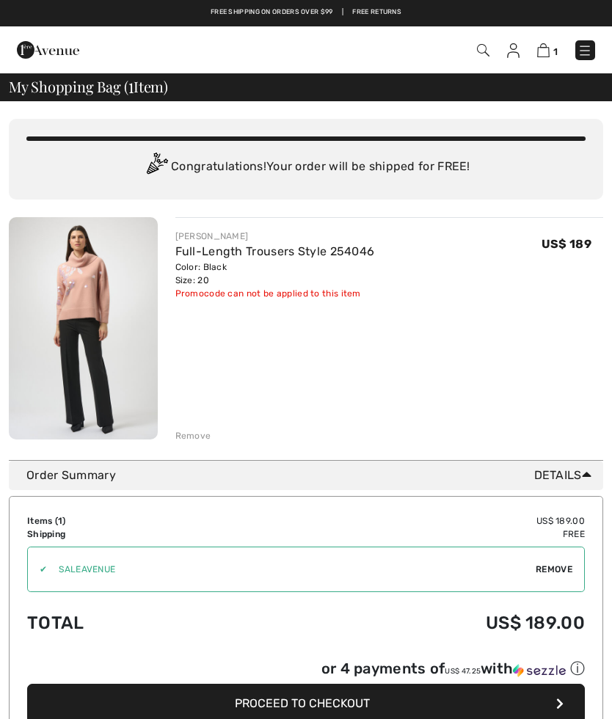  I want to click on div: Order Summary, so click(312, 476).